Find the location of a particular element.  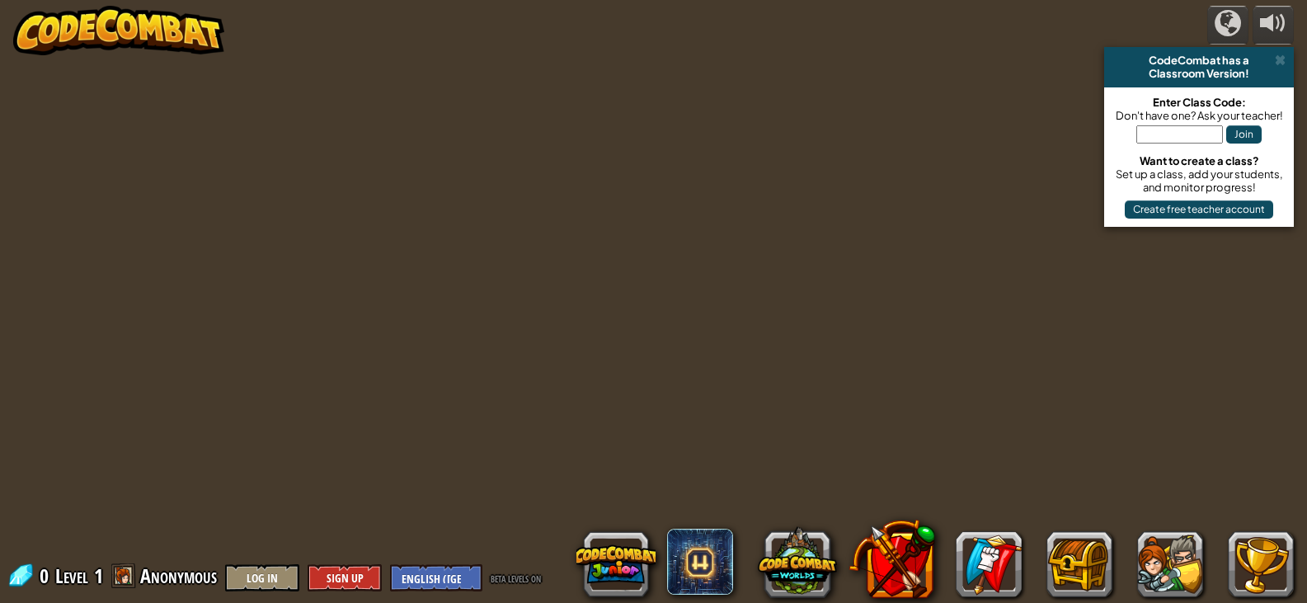

span: 0 is located at coordinates (46, 575).